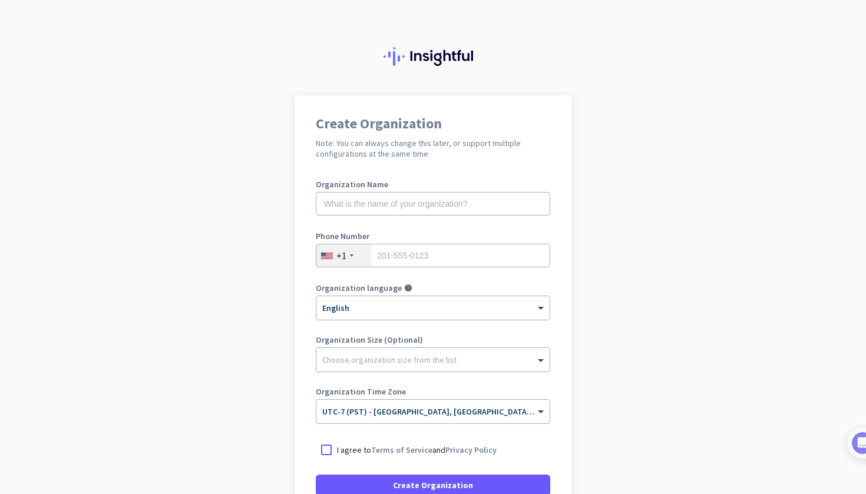  I want to click on input: What is the name of your organization?, so click(433, 204).